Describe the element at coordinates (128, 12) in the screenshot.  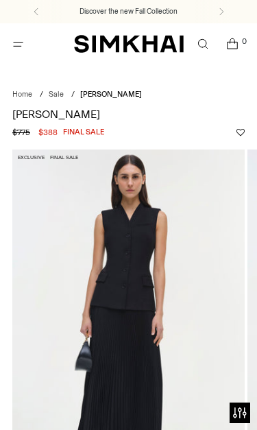
I see `a: Discover the new Fall Collection` at that location.